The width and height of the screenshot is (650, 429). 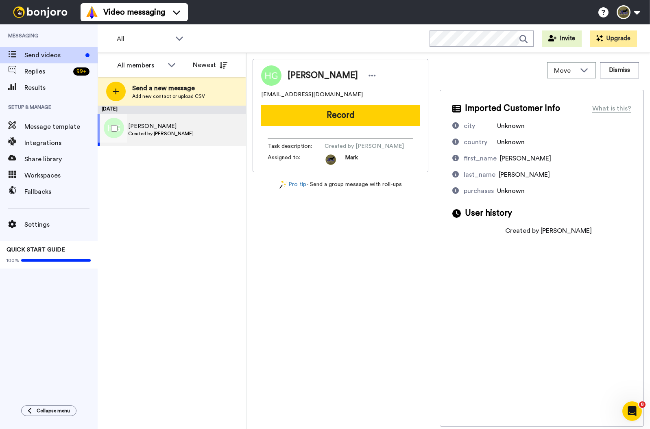 I want to click on span: Video messaging, so click(x=134, y=12).